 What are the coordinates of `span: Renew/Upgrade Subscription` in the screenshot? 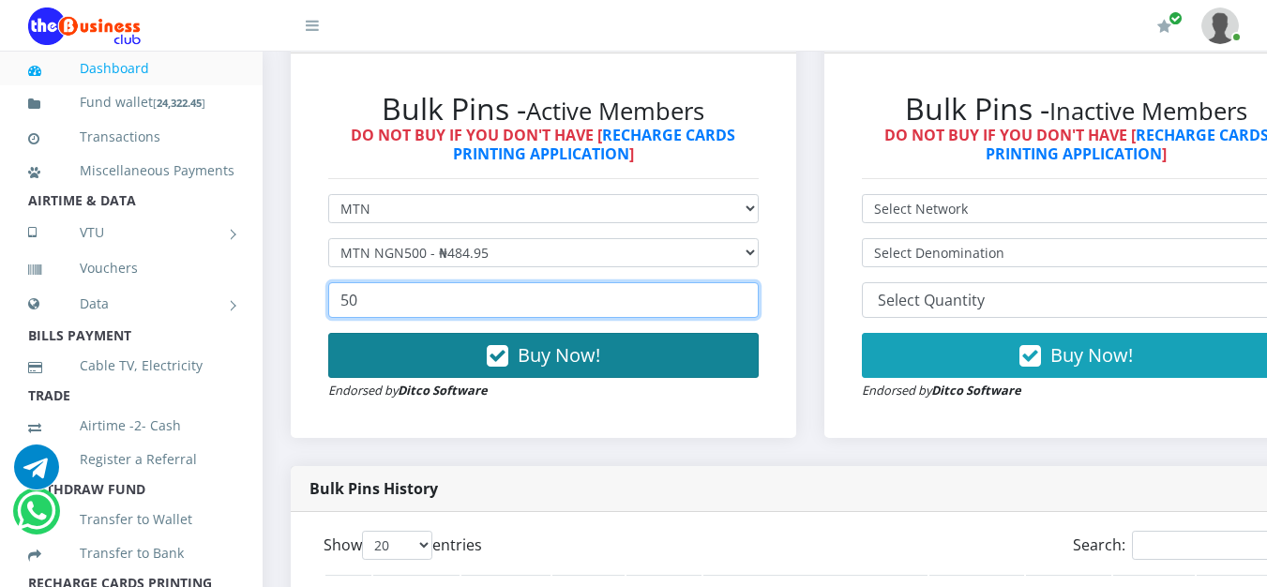 It's located at (1175, 18).